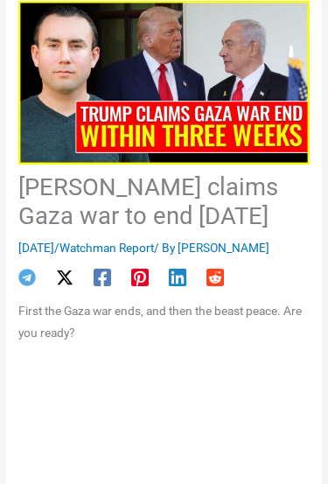  Describe the element at coordinates (164, 322) in the screenshot. I see `p: First the Gaza war ends, and then the beast peace. Are you ready?` at that location.